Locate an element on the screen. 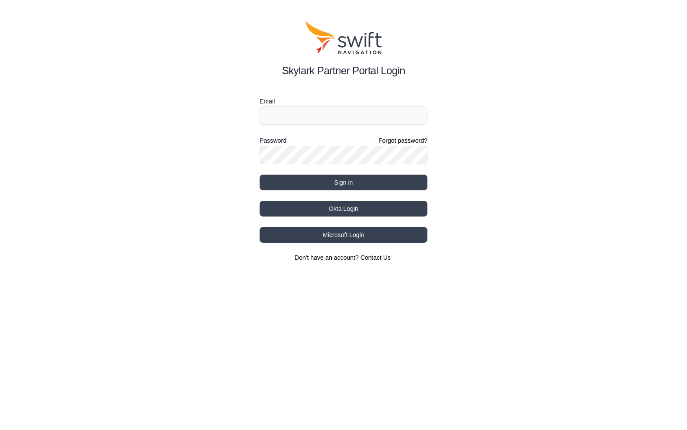 The image size is (687, 430). label: Password is located at coordinates (273, 141).